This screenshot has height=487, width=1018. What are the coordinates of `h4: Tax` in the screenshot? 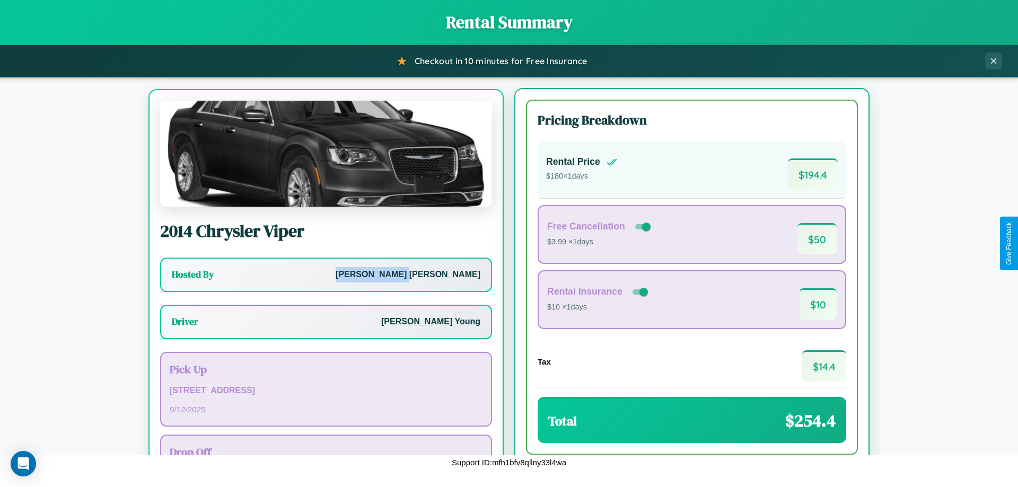 It's located at (544, 362).